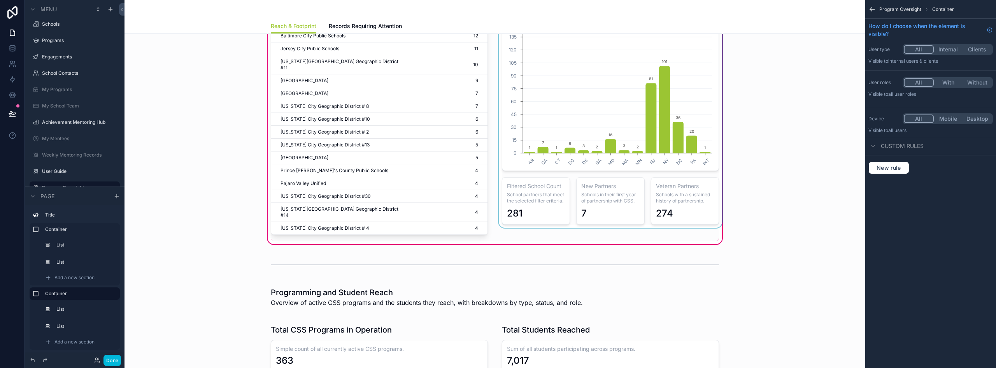 Image resolution: width=996 pixels, height=368 pixels. What do you see at coordinates (79, 122) in the screenshot?
I see `a: Achievement Mentoring Hub` at bounding box center [79, 122].